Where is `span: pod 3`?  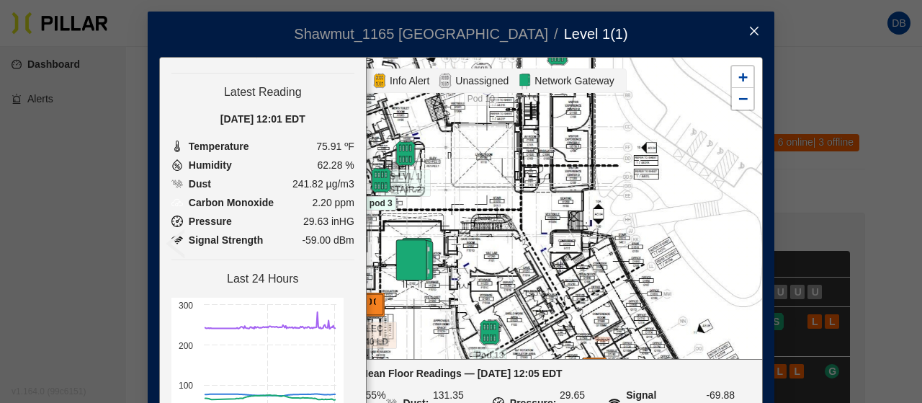
span: pod 3 is located at coordinates (381, 203).